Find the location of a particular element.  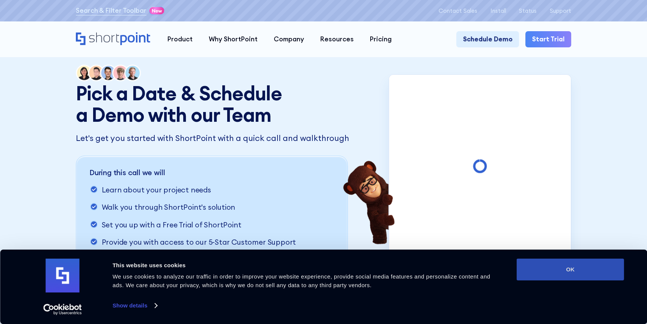

a: Usercentrics Cookiebot - opens in a new window is located at coordinates (62, 309).